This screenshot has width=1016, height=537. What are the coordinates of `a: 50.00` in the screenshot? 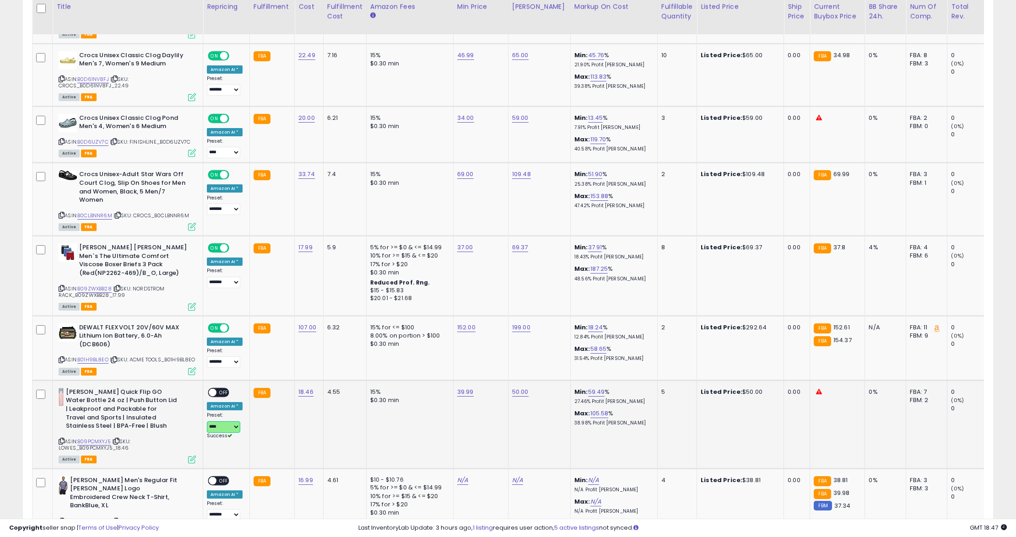 It's located at (520, 392).